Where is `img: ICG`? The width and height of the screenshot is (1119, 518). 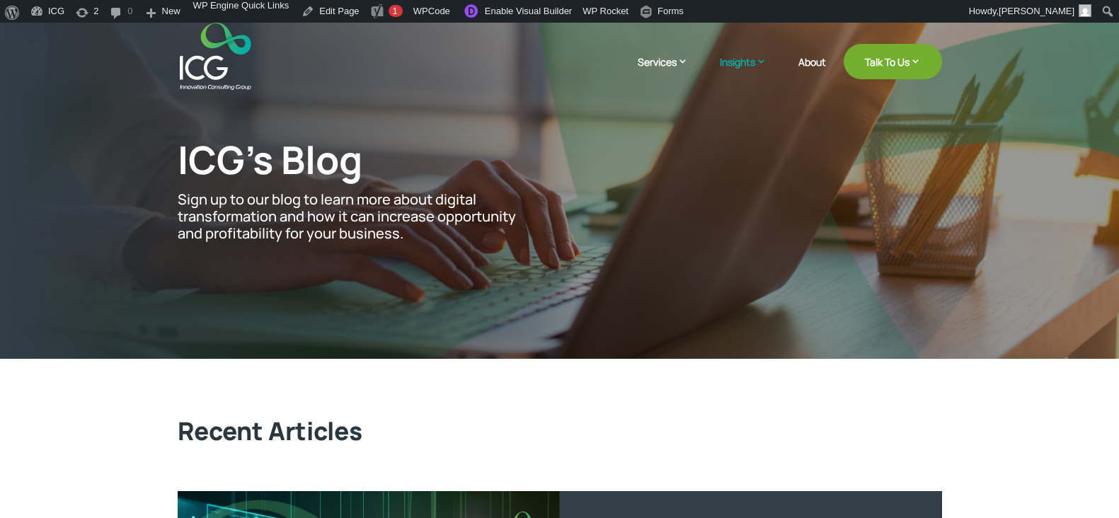 img: ICG is located at coordinates (215, 56).